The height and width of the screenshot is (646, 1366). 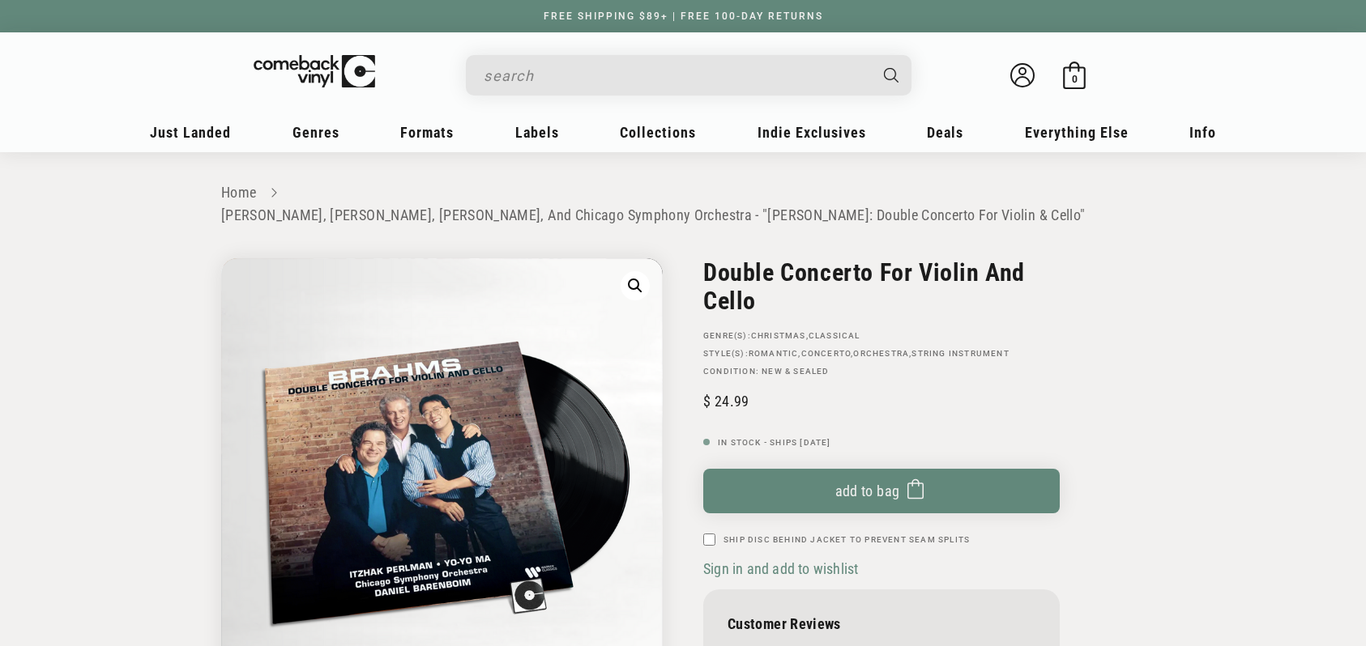 What do you see at coordinates (238, 192) in the screenshot?
I see `a: Home` at bounding box center [238, 192].